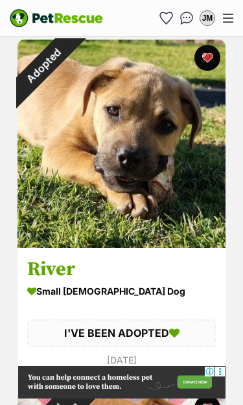 The image size is (243, 405). I want to click on a: Favourites, so click(166, 18).